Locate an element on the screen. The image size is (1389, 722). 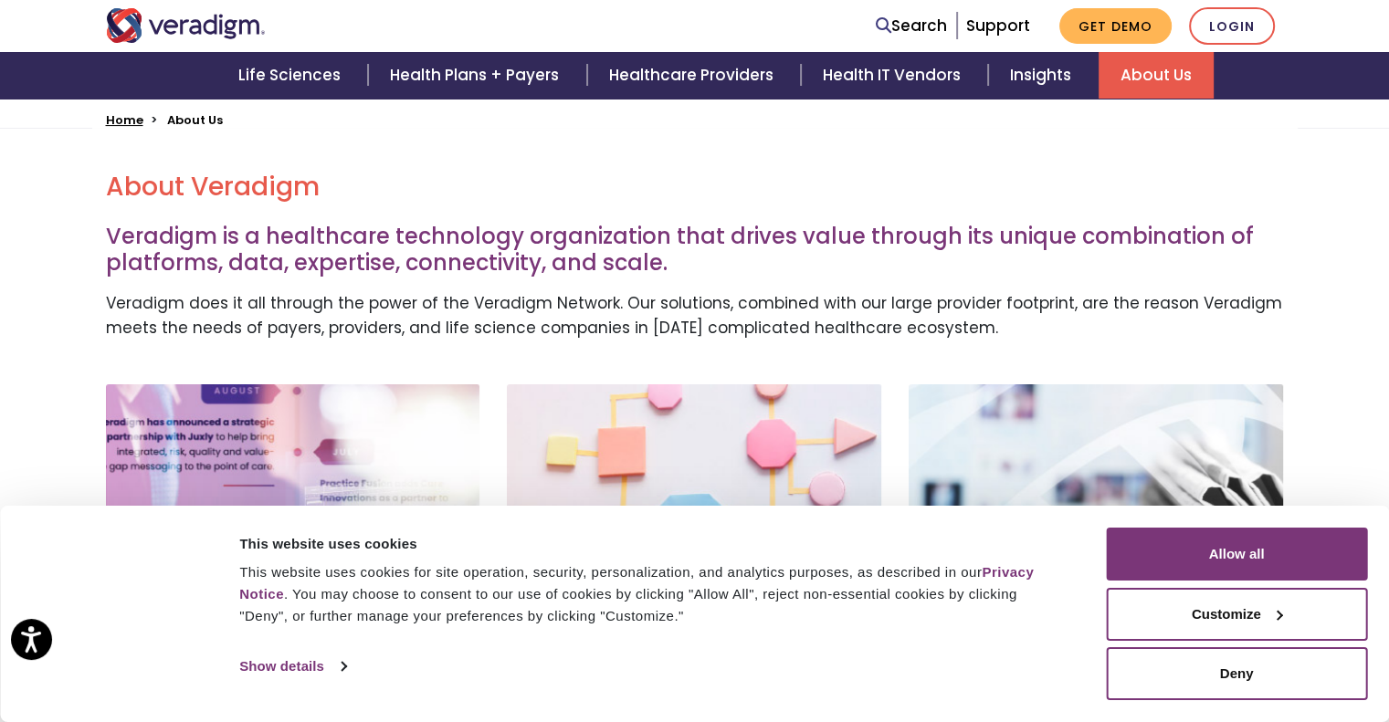
a: Health IT Vendors is located at coordinates (894, 75).